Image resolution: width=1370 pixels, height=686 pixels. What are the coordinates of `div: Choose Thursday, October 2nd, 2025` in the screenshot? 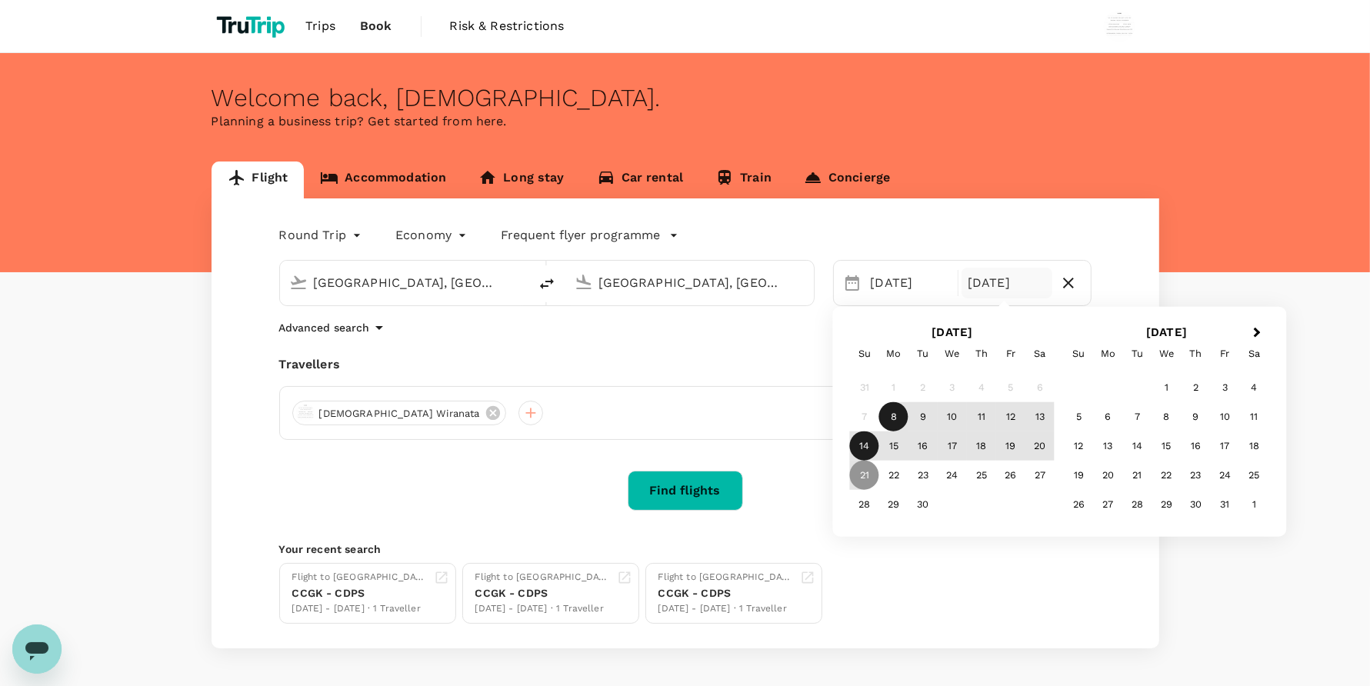 It's located at (1196, 388).